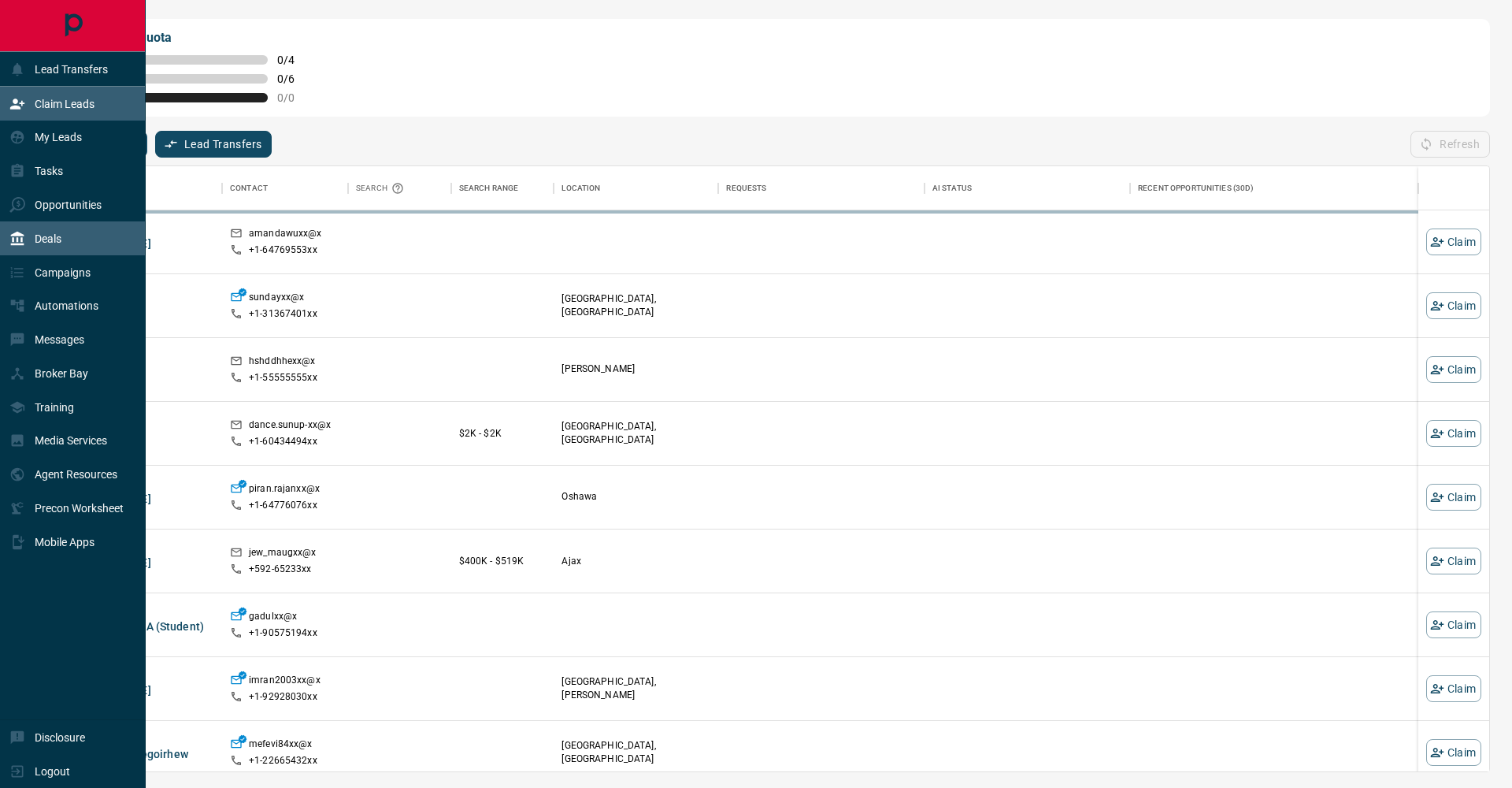  Describe the element at coordinates (283, 313) in the screenshot. I see `p: +1- 31367401xx` at that location.